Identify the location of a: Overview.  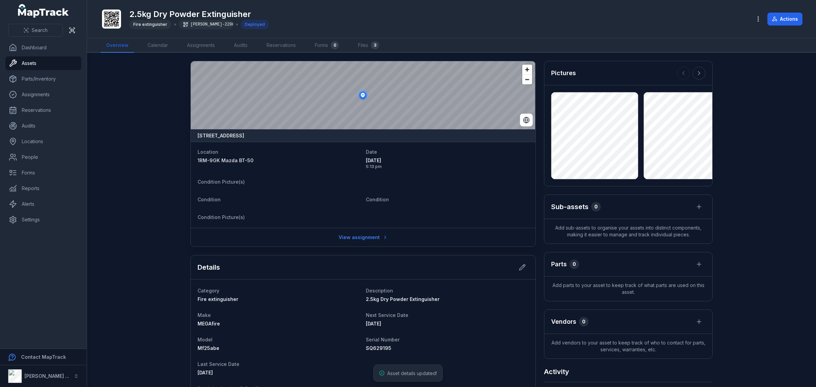
(117, 46).